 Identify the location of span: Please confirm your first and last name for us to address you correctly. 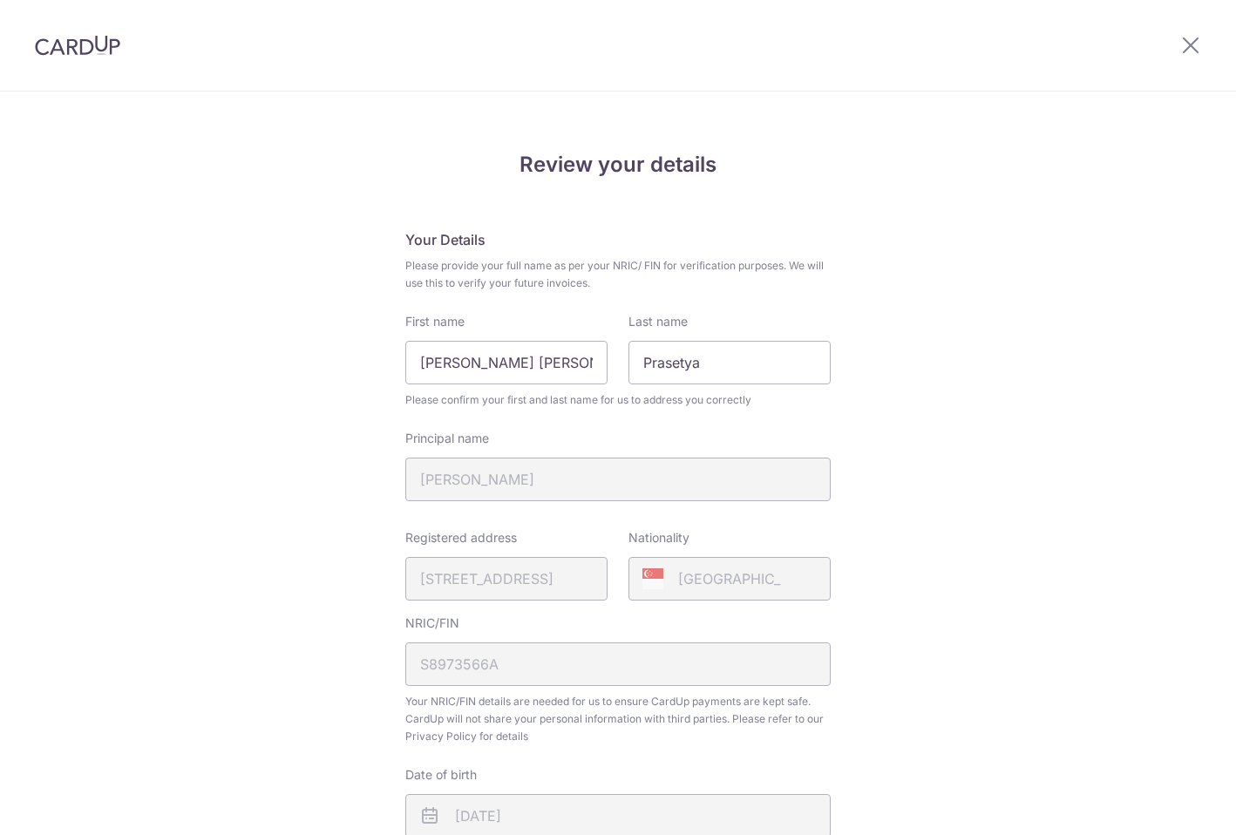
(618, 400).